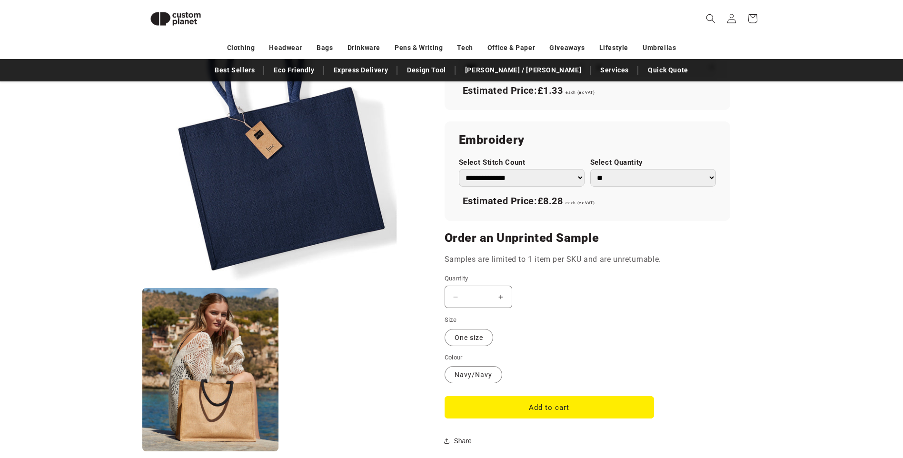 This screenshot has width=903, height=458. Describe the element at coordinates (235, 70) in the screenshot. I see `a: Best Sellers` at that location.